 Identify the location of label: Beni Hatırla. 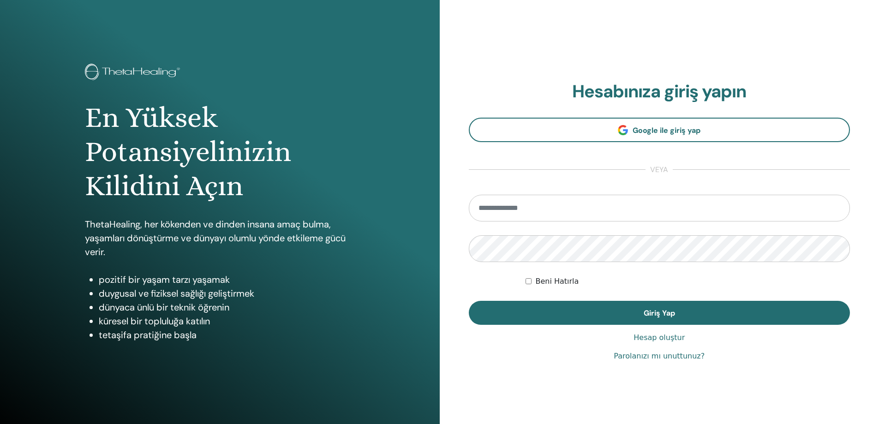
(557, 282).